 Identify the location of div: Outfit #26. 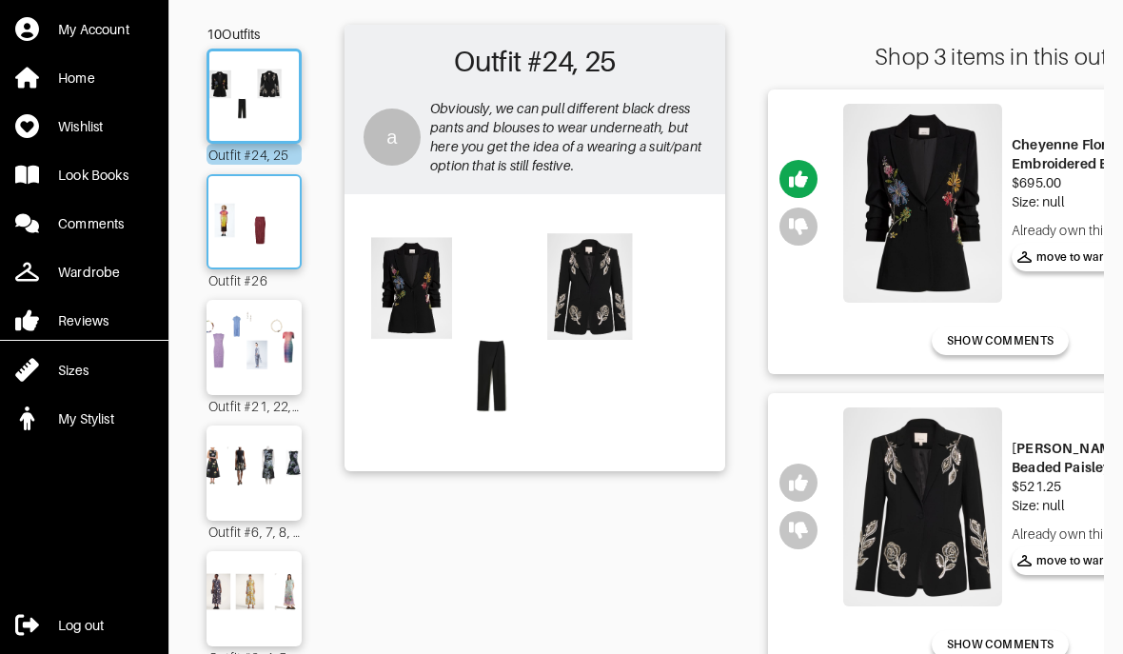
(254, 280).